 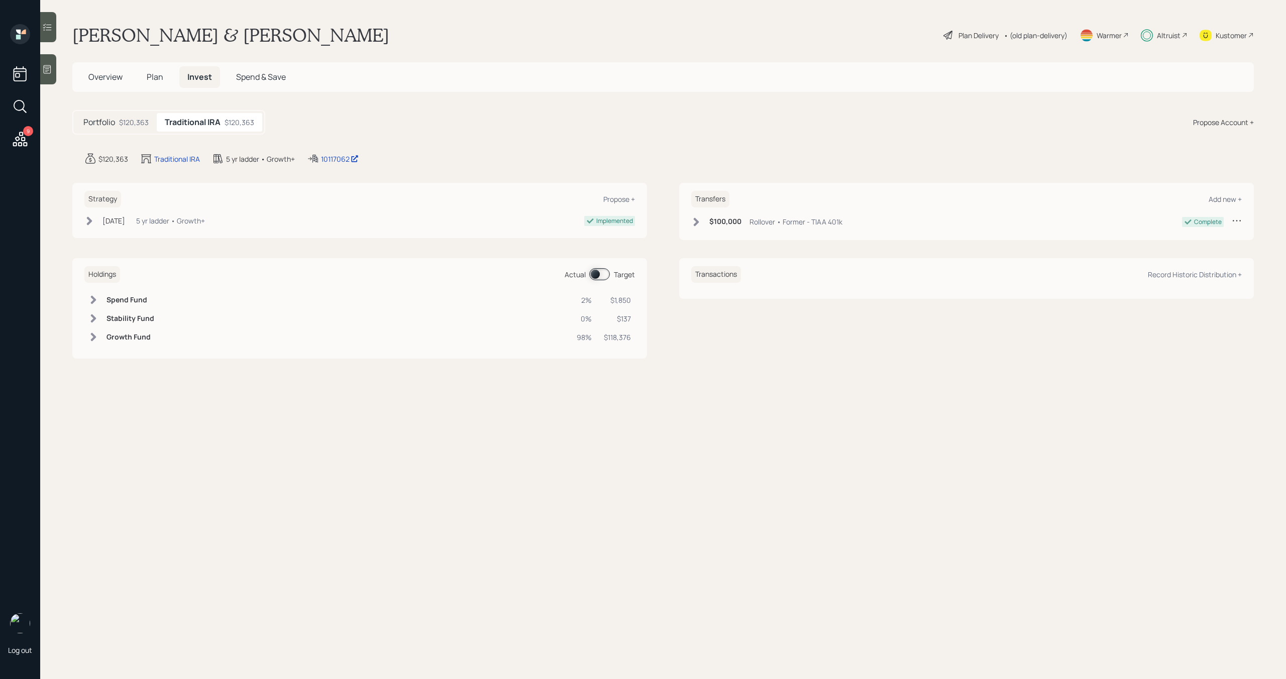 I want to click on div: Propose Account +, so click(x=1224, y=122).